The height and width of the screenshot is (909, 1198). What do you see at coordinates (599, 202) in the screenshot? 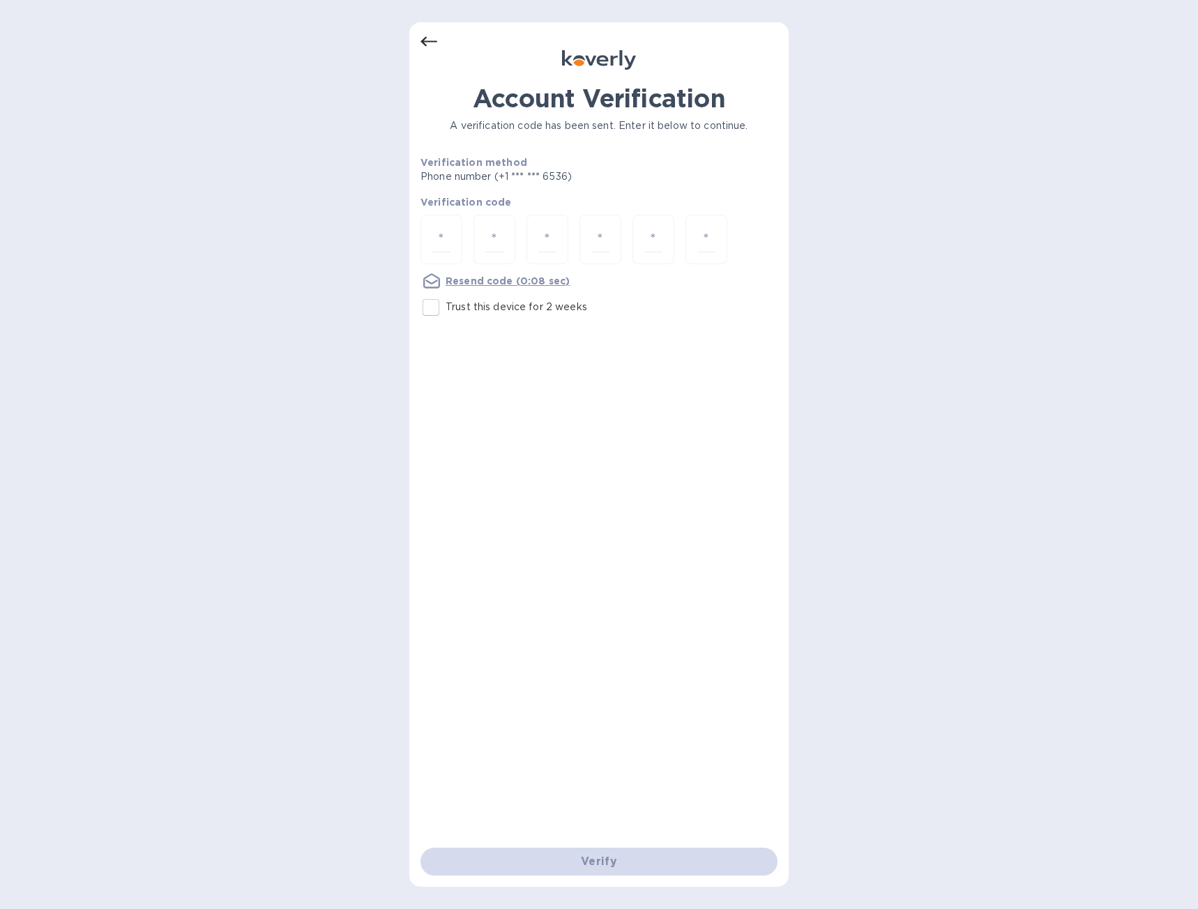
I see `p: Verification code` at bounding box center [599, 202].